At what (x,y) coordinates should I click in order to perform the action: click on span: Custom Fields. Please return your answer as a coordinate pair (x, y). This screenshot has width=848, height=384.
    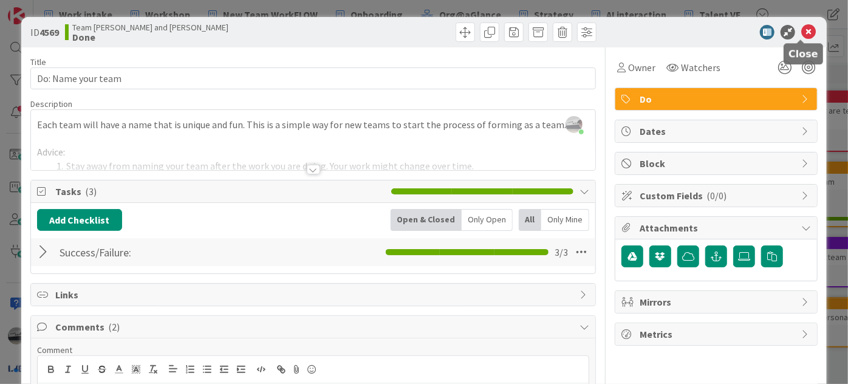
    Looking at the image, I should click on (717, 196).